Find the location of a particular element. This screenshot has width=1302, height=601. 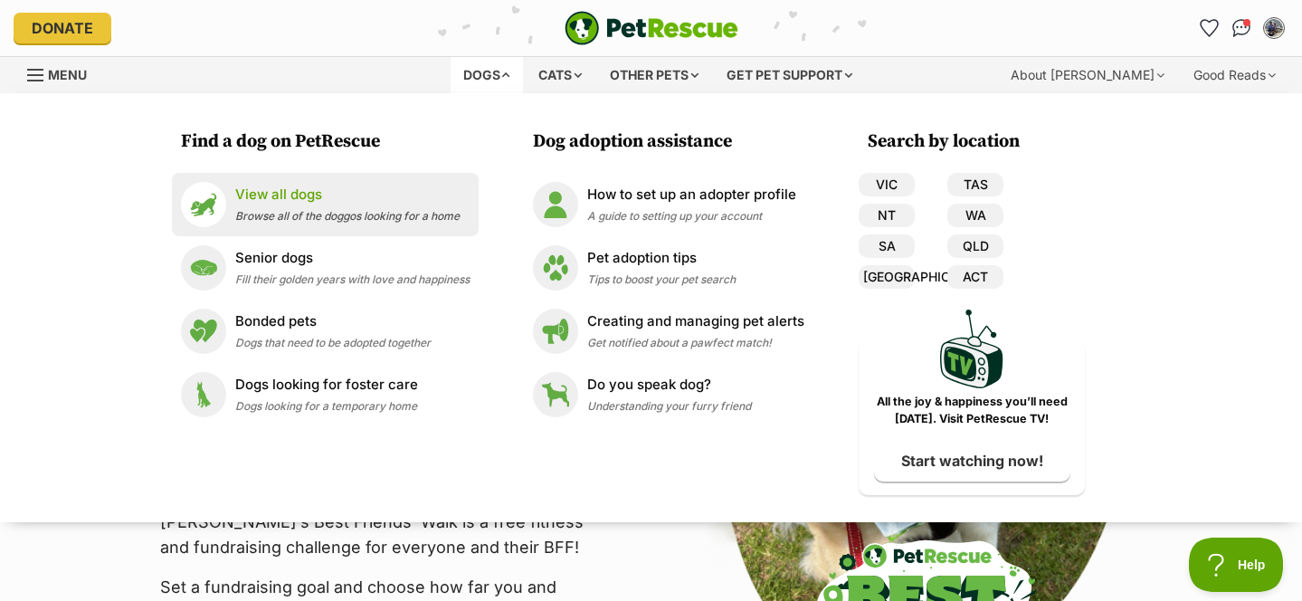

img: PetRescue TV logo is located at coordinates (972, 348).